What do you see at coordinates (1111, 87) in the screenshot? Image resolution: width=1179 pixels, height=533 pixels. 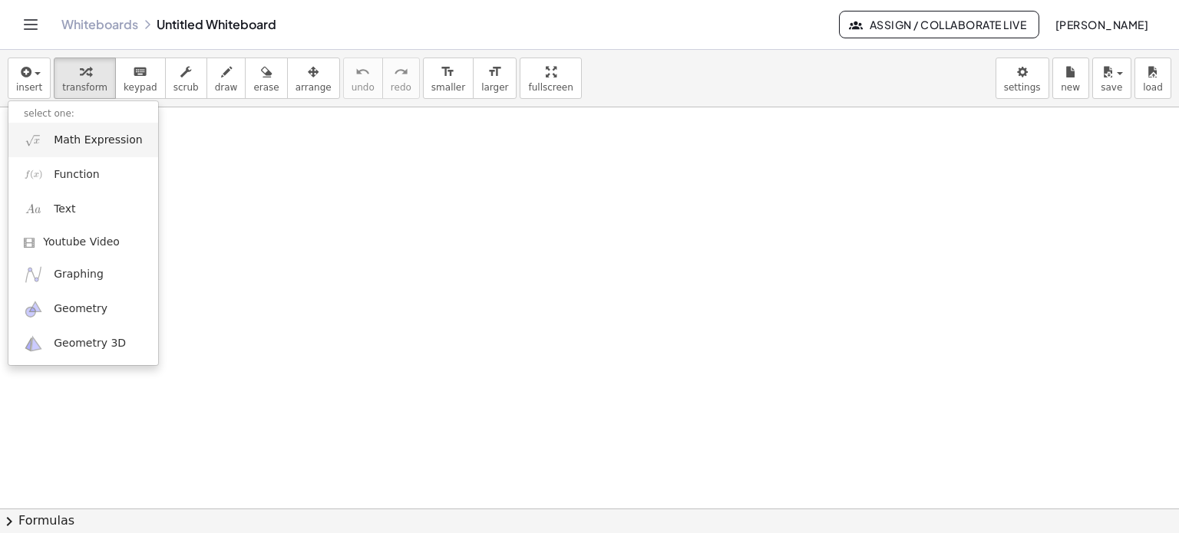 I see `span: save` at bounding box center [1111, 87].